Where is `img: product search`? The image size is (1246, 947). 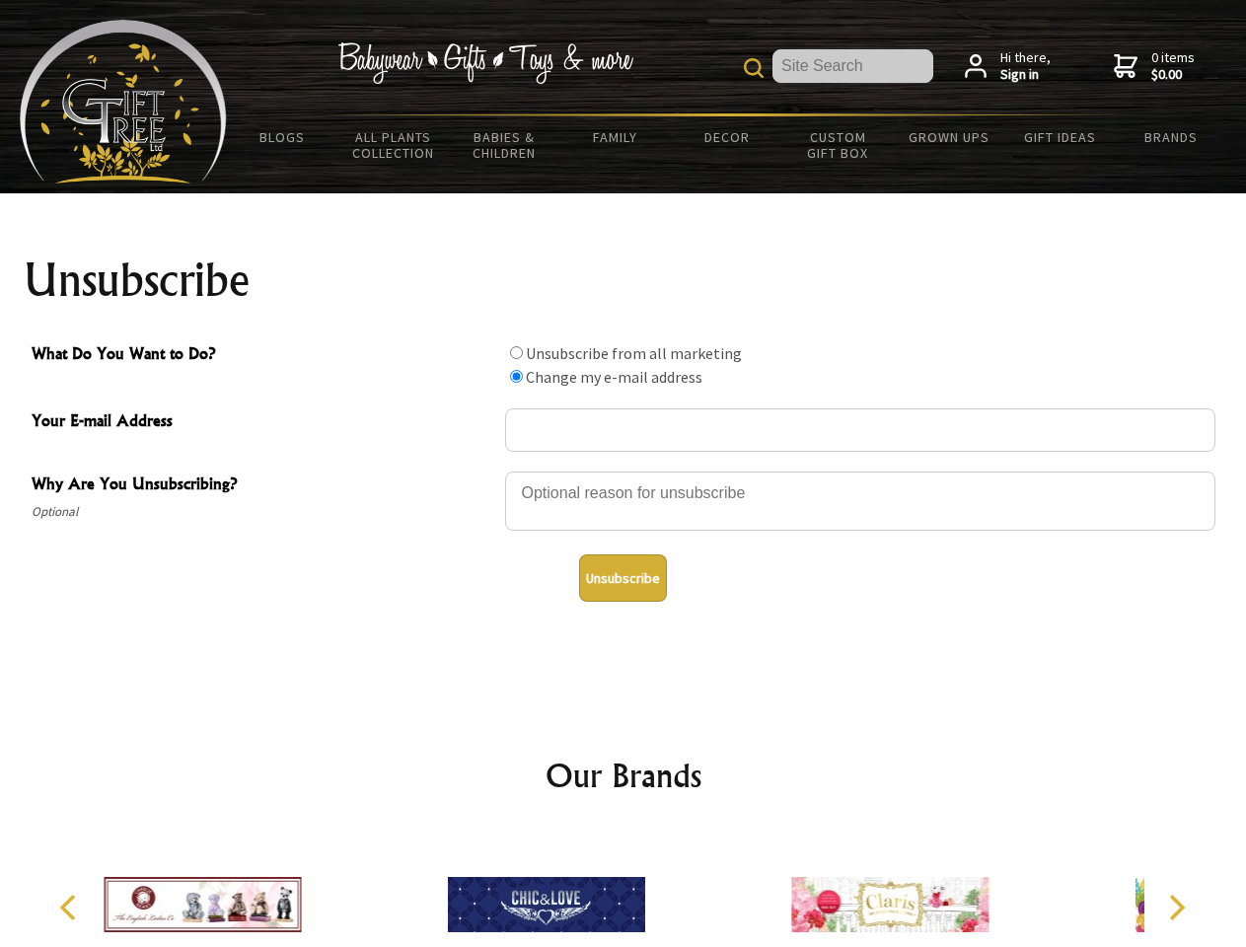 img: product search is located at coordinates (754, 68).